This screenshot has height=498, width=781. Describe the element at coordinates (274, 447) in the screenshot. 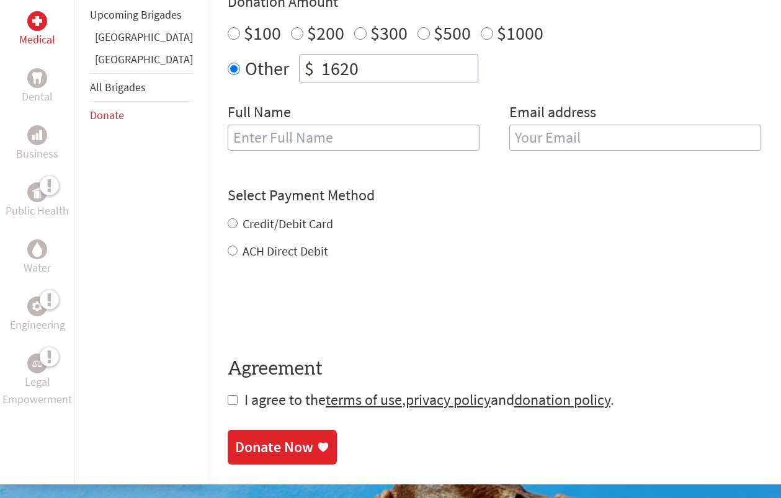

I see `div: Donate Now` at that location.